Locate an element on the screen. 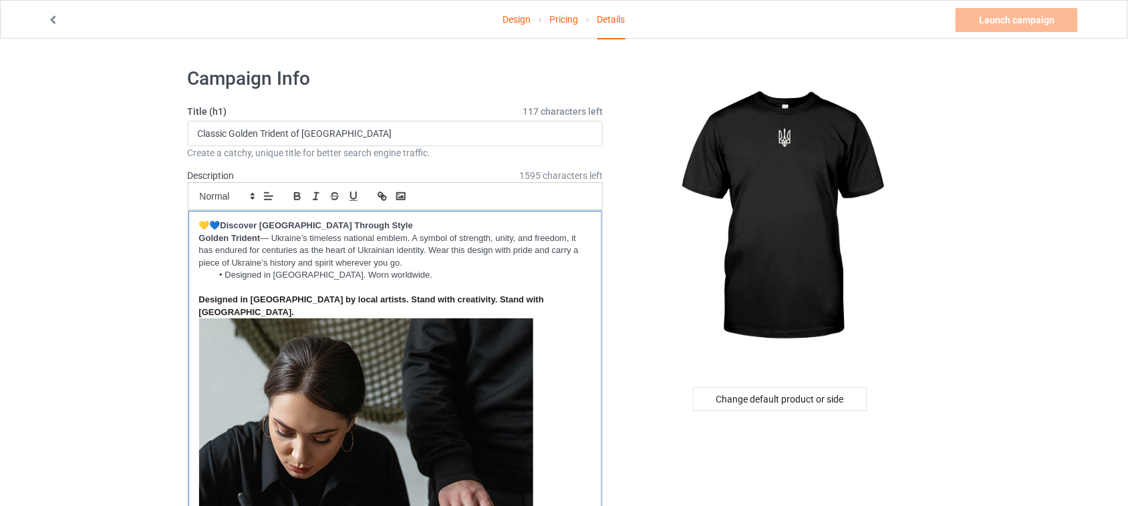 This screenshot has width=1128, height=506. div: Create a catchy, unique title for better search engine traffic. is located at coordinates (395, 153).